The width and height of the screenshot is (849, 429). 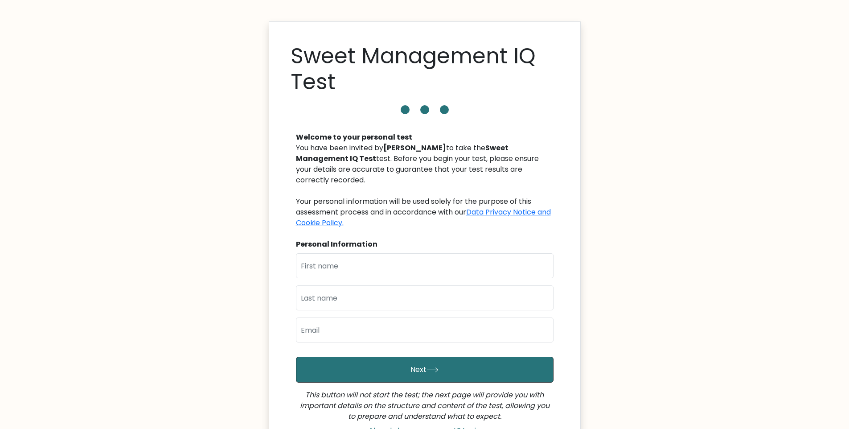 What do you see at coordinates (425, 330) in the screenshot?
I see `input: Email` at bounding box center [425, 330].